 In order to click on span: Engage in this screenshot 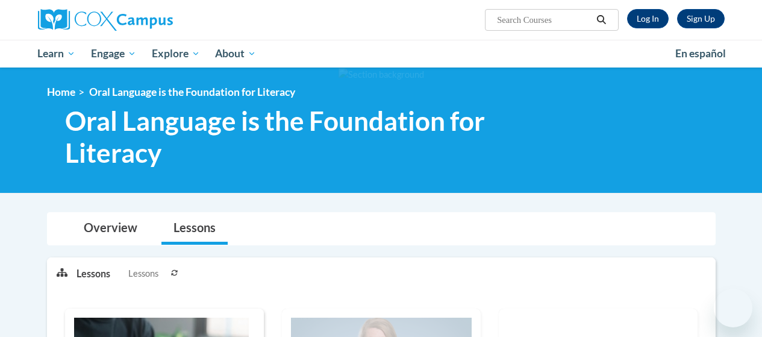, I will do `click(113, 54)`.